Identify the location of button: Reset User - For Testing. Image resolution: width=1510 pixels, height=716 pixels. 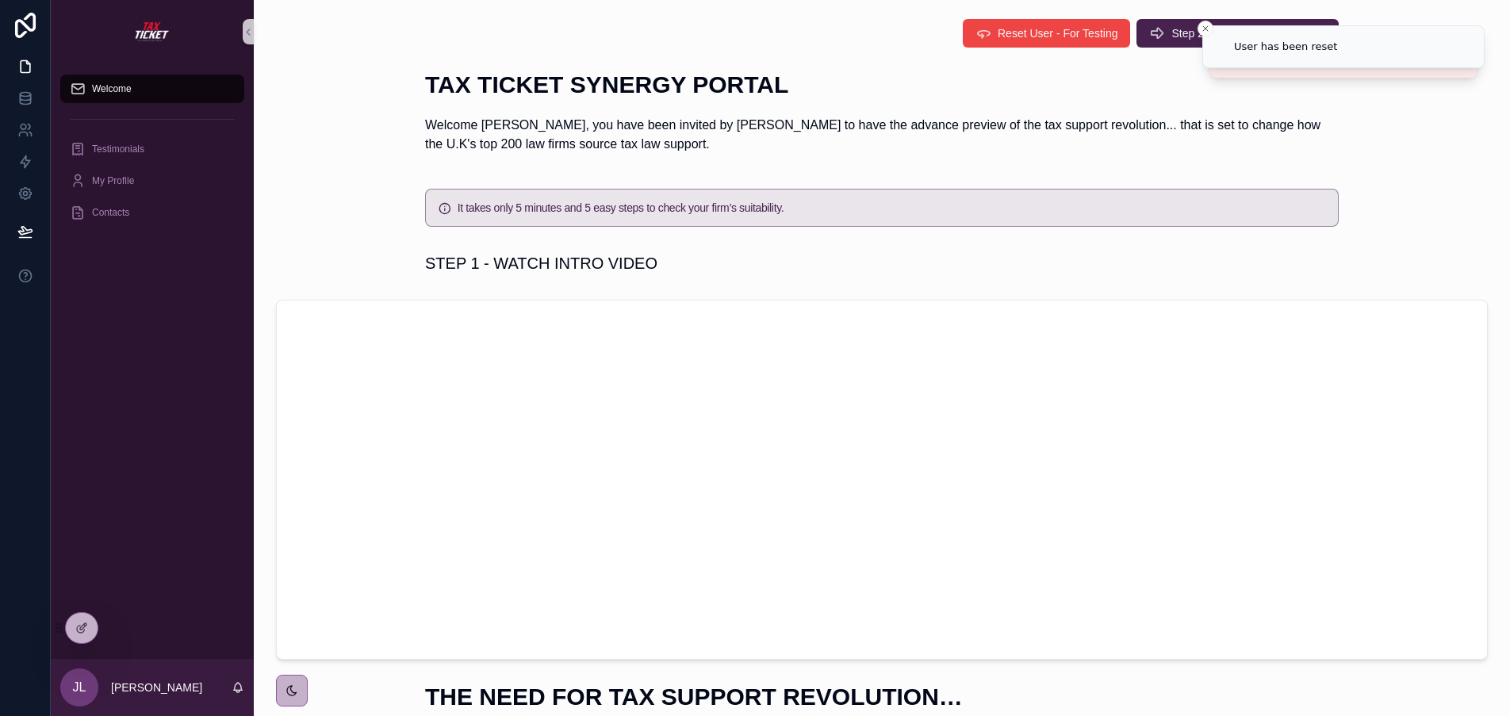
(1046, 33).